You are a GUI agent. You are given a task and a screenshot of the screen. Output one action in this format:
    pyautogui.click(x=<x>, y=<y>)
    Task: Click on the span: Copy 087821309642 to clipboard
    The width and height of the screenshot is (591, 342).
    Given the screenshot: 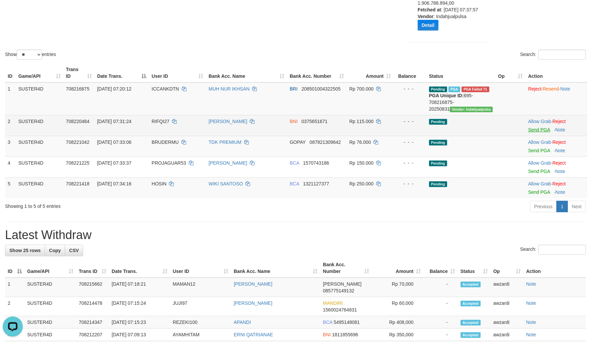 What is the action you would take?
    pyautogui.click(x=325, y=142)
    